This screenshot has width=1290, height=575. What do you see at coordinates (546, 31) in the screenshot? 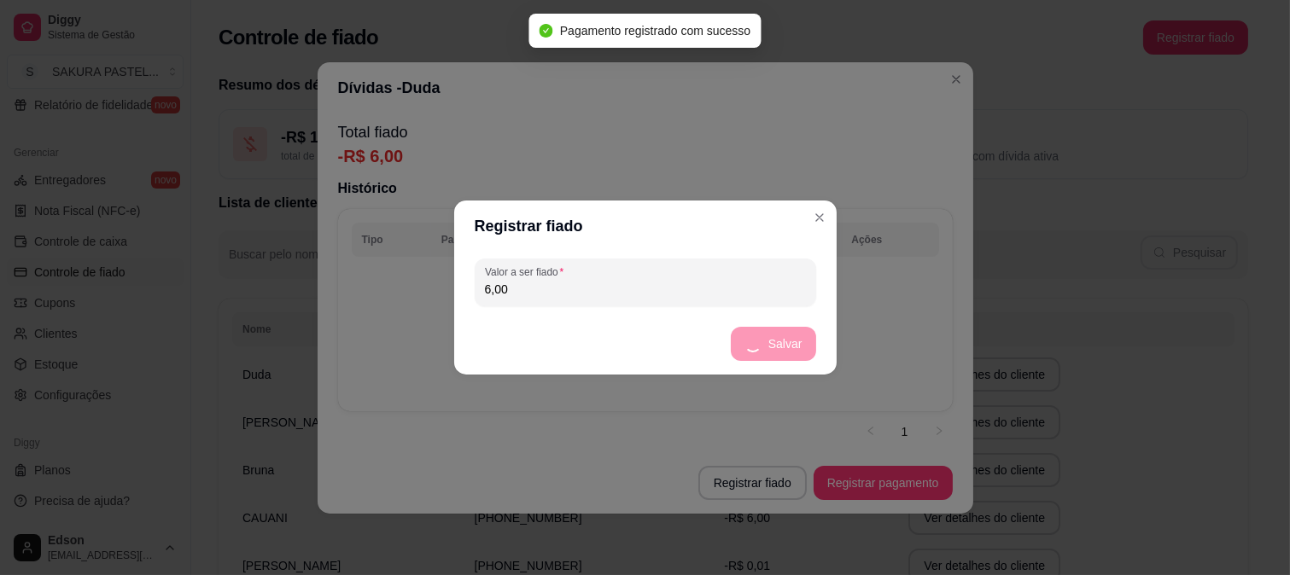
I see `span: check-circle` at bounding box center [546, 31].